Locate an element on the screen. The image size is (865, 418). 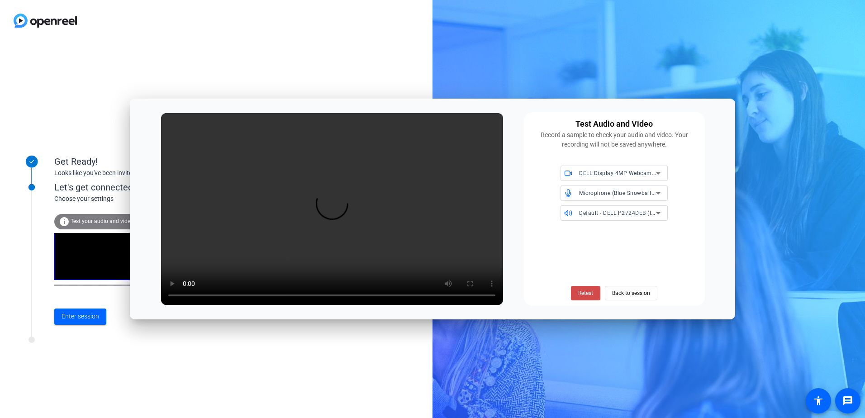
span: Back to session is located at coordinates (631, 293).